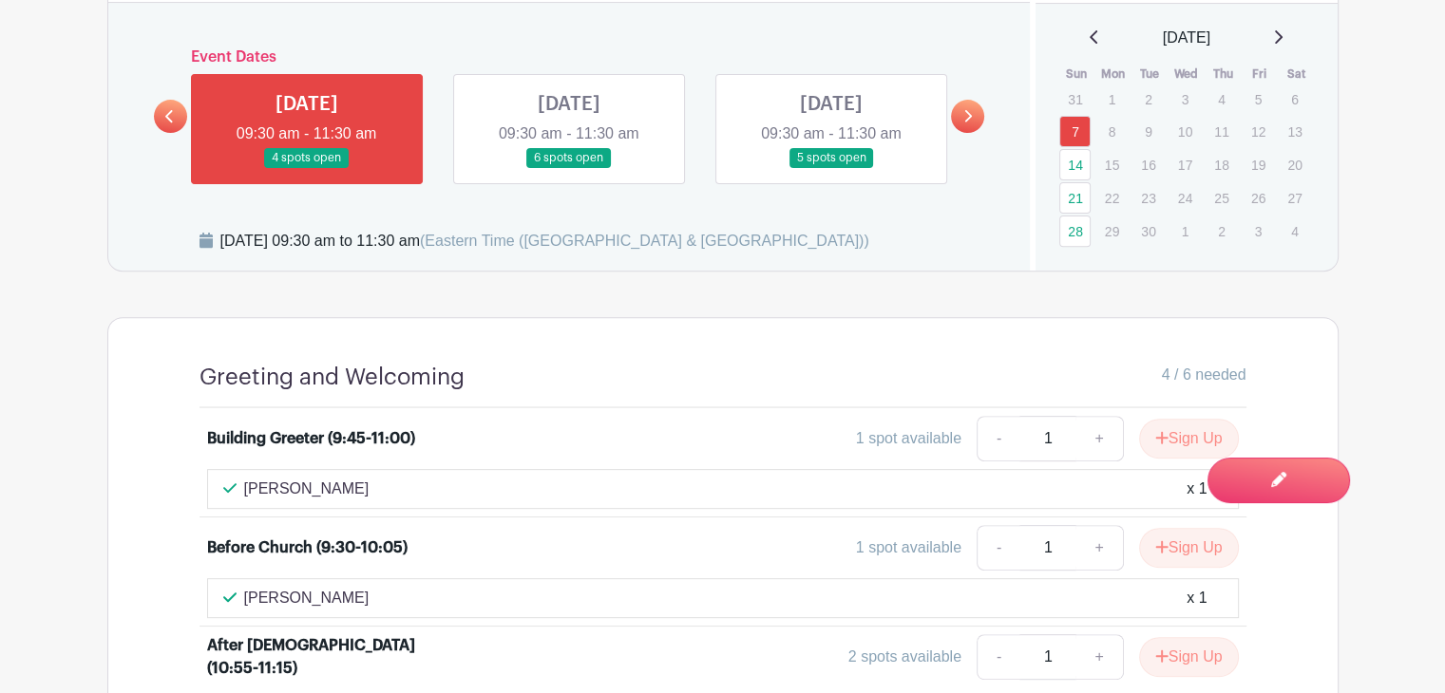 This screenshot has height=693, width=1445. I want to click on div: Building Greeter (9:45-11:00), so click(311, 439).